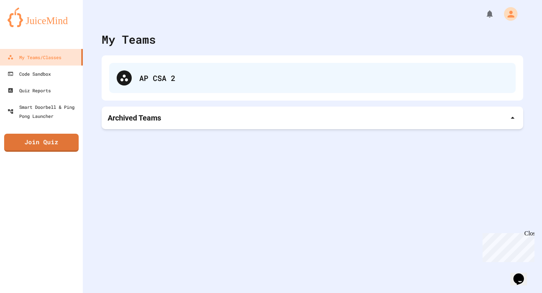 The width and height of the screenshot is (542, 293). I want to click on div: Chat with us now!Close, so click(27, 25).